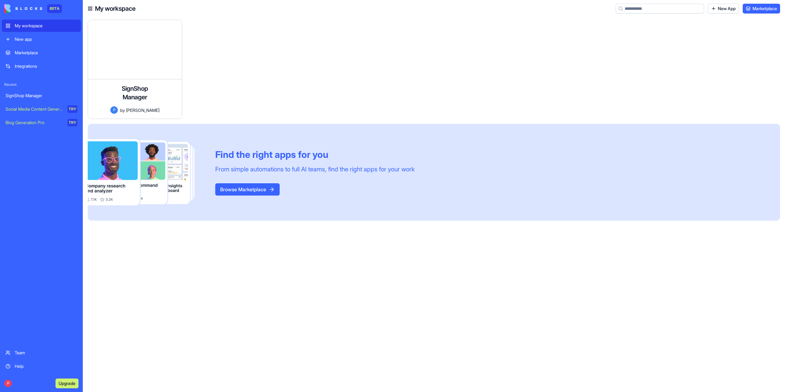 Image resolution: width=785 pixels, height=392 pixels. I want to click on img: logo, so click(23, 9).